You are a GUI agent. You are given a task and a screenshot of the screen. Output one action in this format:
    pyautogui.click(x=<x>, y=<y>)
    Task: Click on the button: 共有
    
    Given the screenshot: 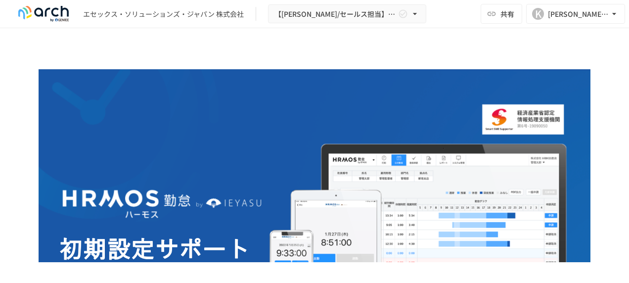 What is the action you would take?
    pyautogui.click(x=501, y=14)
    